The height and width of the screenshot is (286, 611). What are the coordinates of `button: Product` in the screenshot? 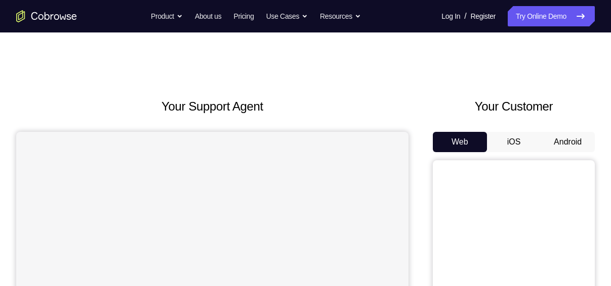 It's located at (167, 16).